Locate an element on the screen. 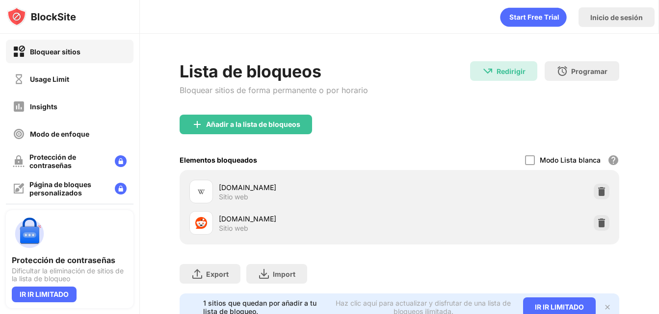 The height and width of the screenshot is (314, 659). div: Redirigir is located at coordinates (511, 71).